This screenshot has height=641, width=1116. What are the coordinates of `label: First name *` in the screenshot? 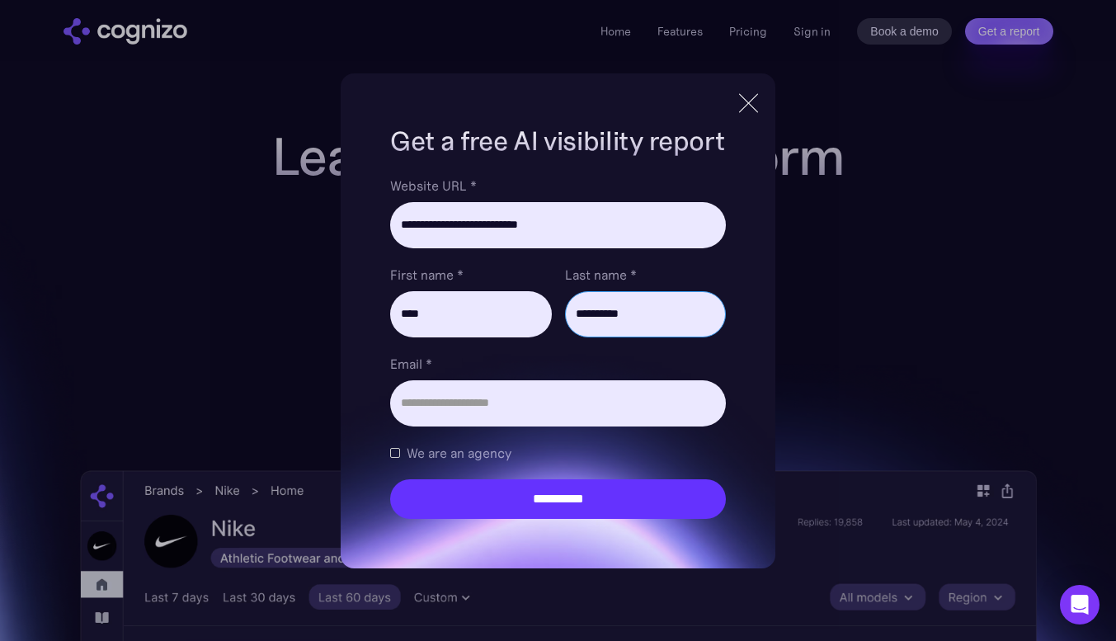 It's located at (470, 275).